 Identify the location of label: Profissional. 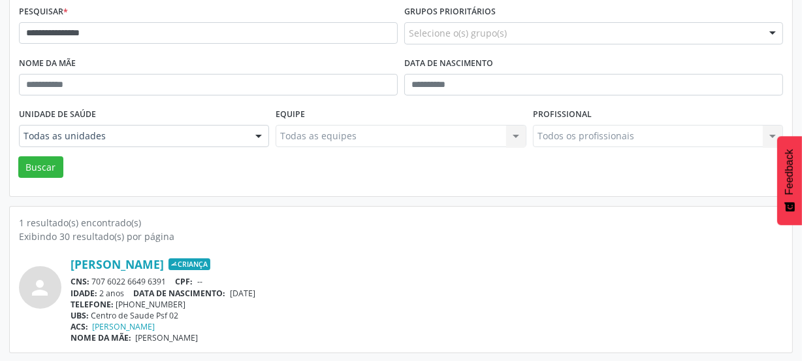
(562, 114).